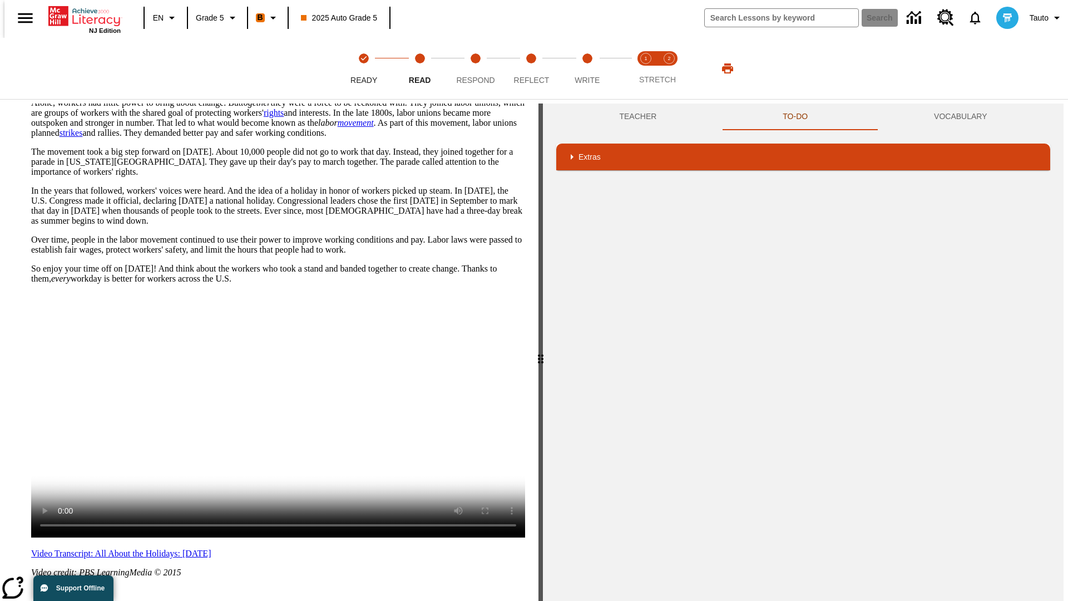  What do you see at coordinates (25, 18) in the screenshot?
I see `button: Open side menu` at bounding box center [25, 18].